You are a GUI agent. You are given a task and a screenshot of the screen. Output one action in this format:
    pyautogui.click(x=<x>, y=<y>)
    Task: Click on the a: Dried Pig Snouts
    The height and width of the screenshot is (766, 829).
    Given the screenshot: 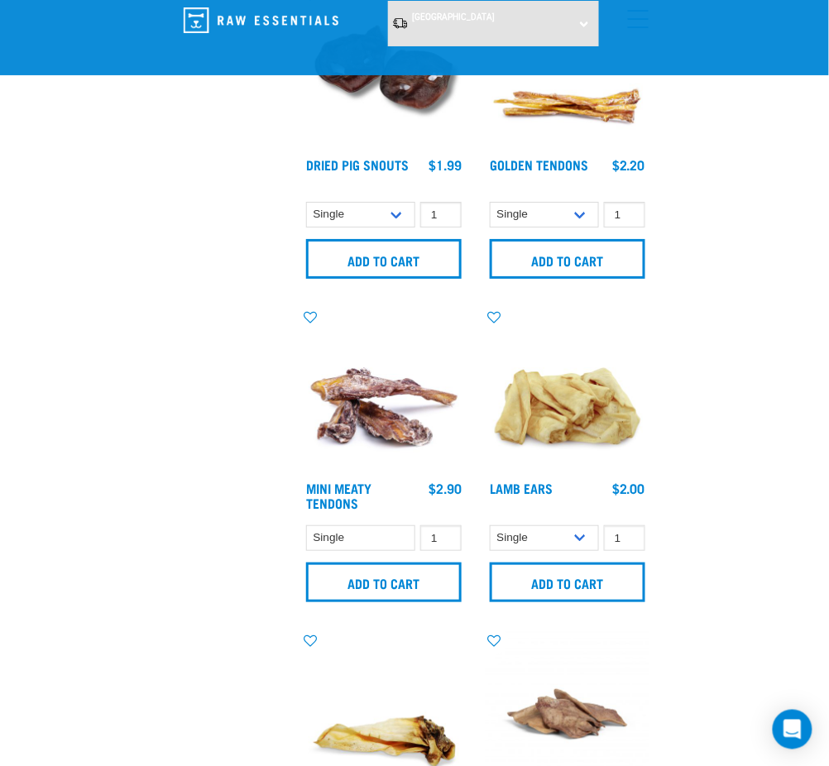 What is the action you would take?
    pyautogui.click(x=357, y=164)
    